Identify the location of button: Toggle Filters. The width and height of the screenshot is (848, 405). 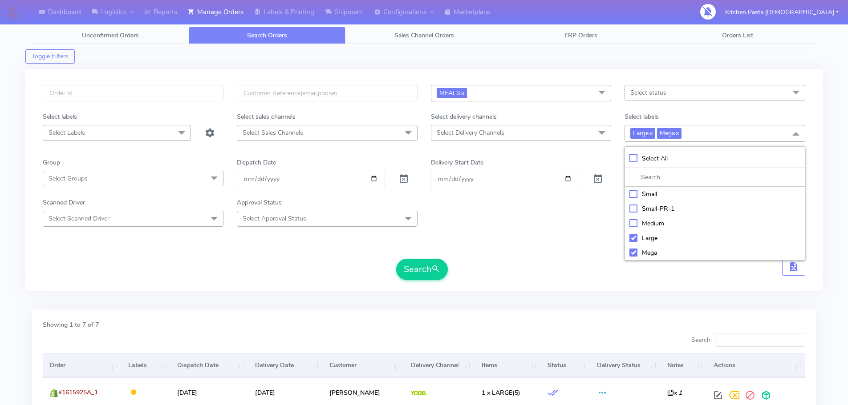
(50, 57).